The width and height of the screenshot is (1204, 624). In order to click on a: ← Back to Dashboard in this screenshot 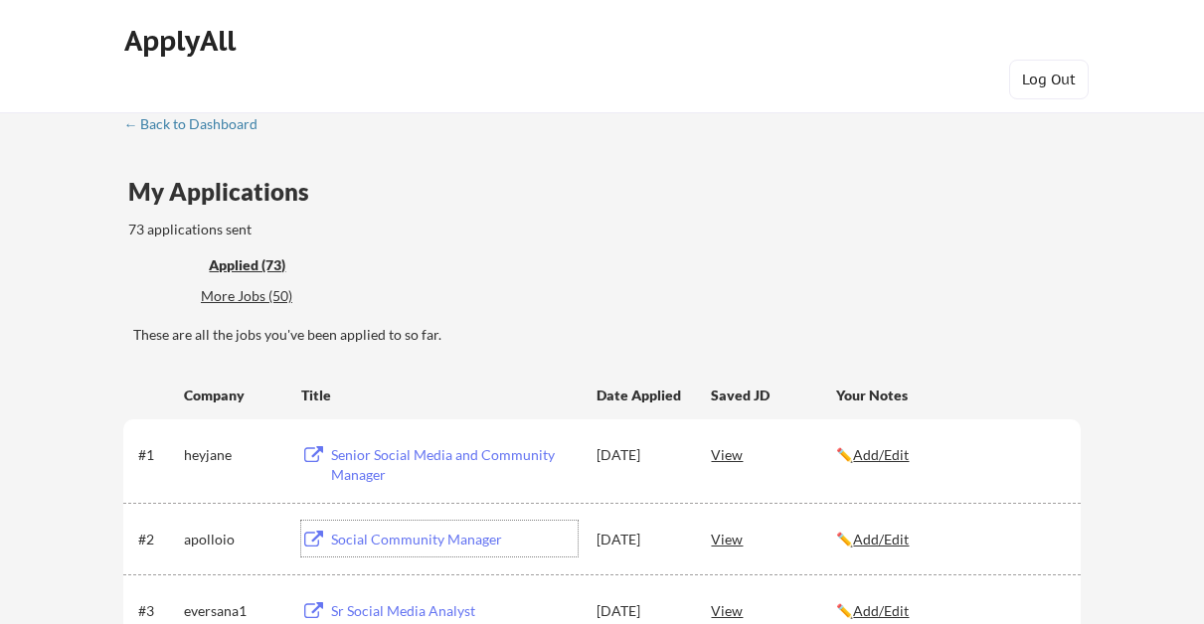, I will do `click(198, 126)`.